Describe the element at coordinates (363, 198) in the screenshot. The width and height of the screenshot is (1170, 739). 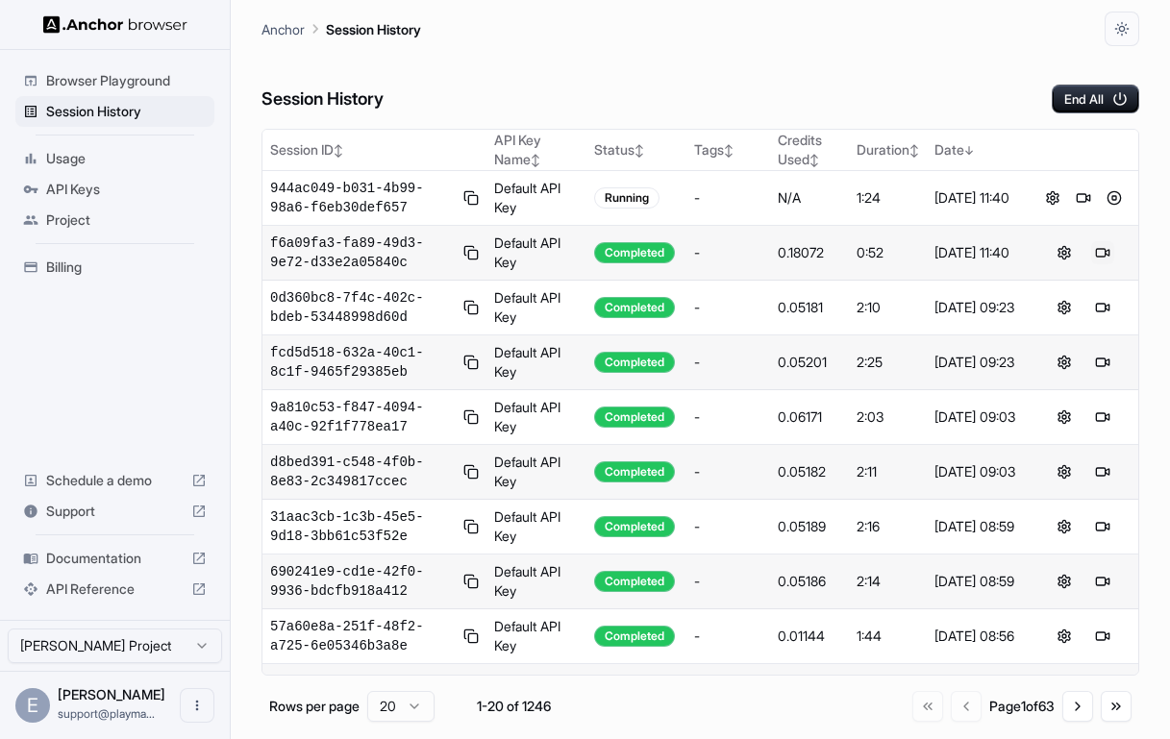
I see `span: 944ac049-b031-4b99-98a6-f6eb30def657` at that location.